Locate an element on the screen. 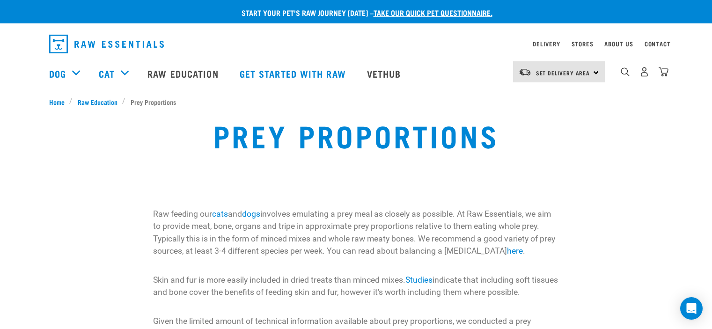 Image resolution: width=712 pixels, height=329 pixels. img: home-icon@2x.png is located at coordinates (664, 72).